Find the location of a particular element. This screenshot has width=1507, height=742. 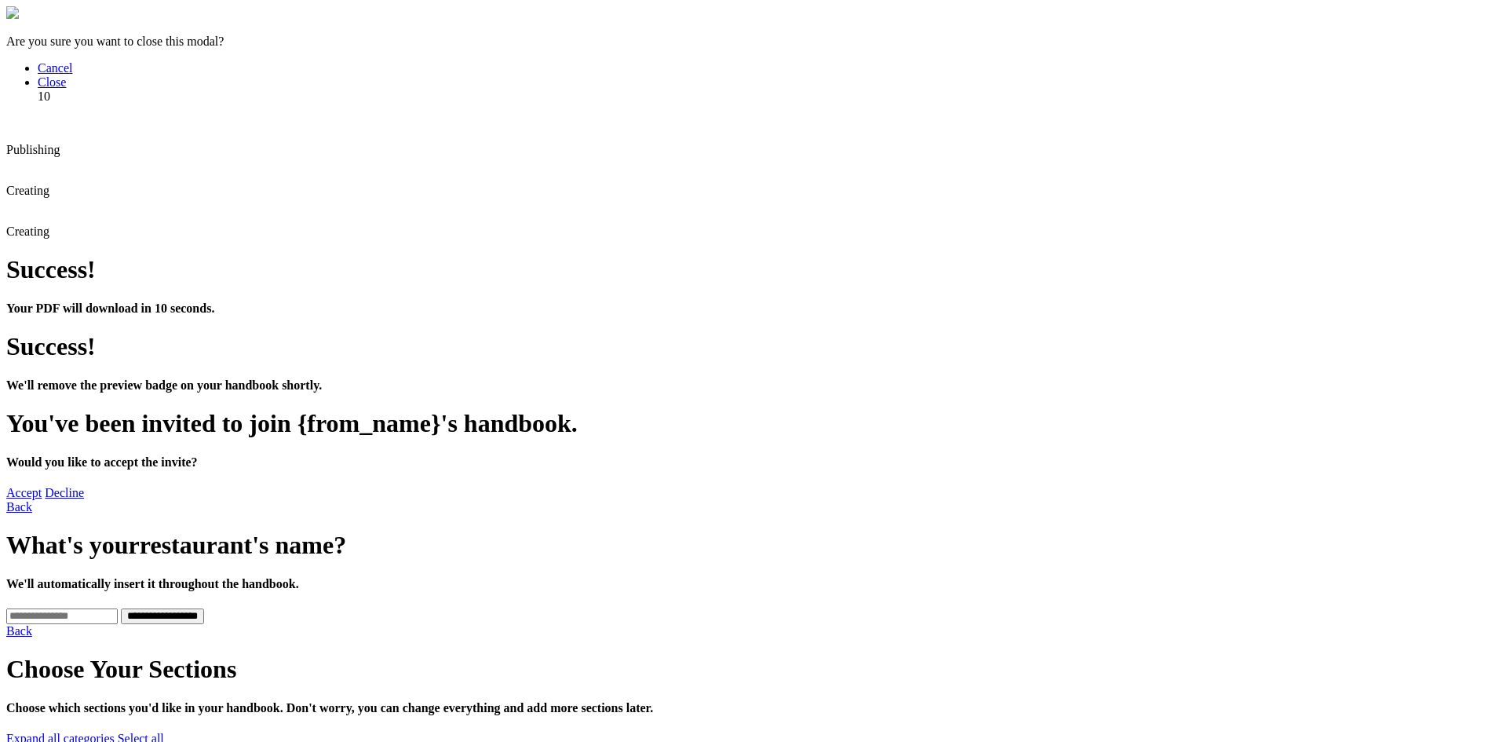

h4: Your PDF will download in 10 seconds. is located at coordinates (754, 309).